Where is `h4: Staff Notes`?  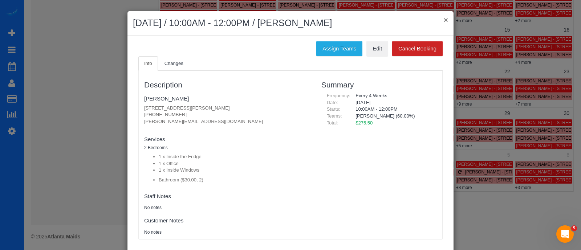 h4: Staff Notes is located at coordinates (227, 196).